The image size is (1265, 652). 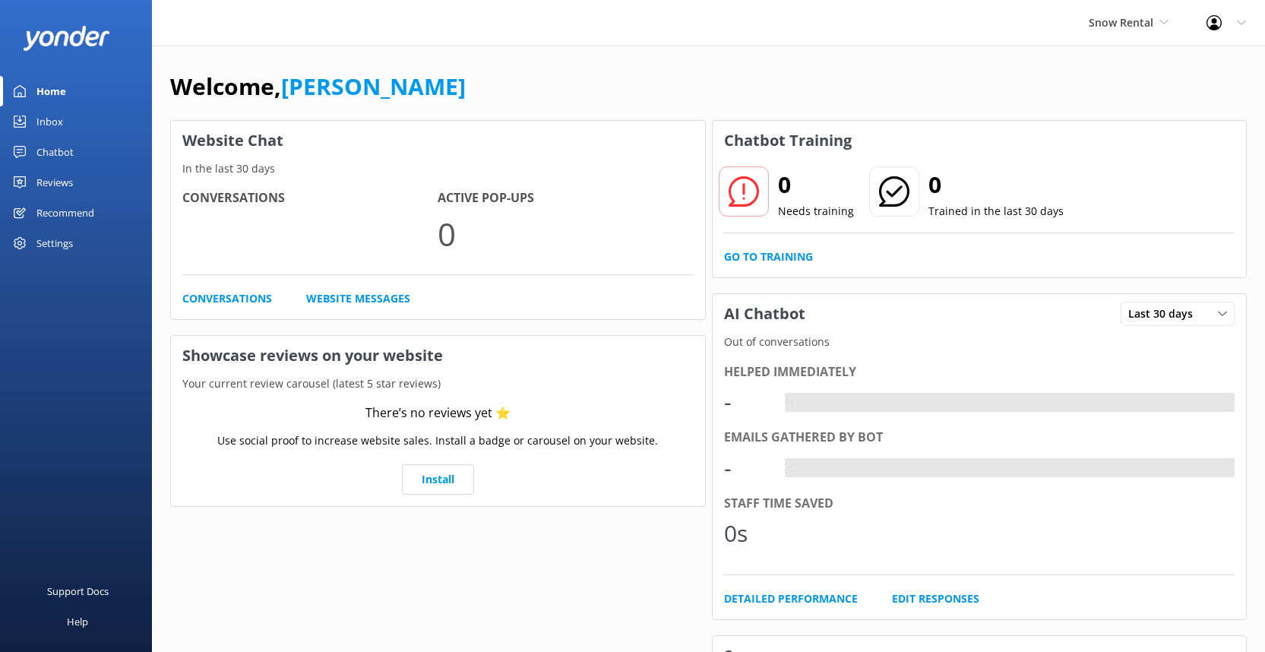 What do you see at coordinates (979, 372) in the screenshot?
I see `div: Helped immediately` at bounding box center [979, 372].